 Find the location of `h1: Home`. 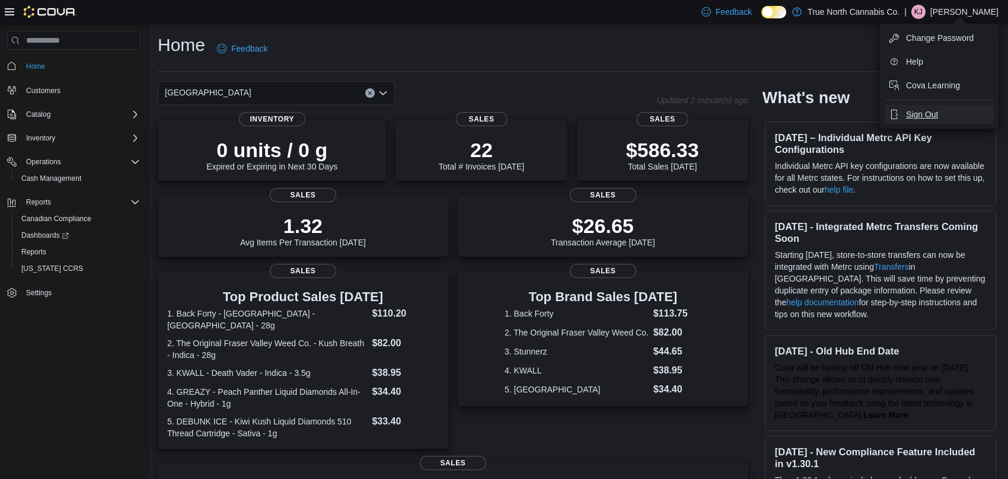

h1: Home is located at coordinates (181, 45).